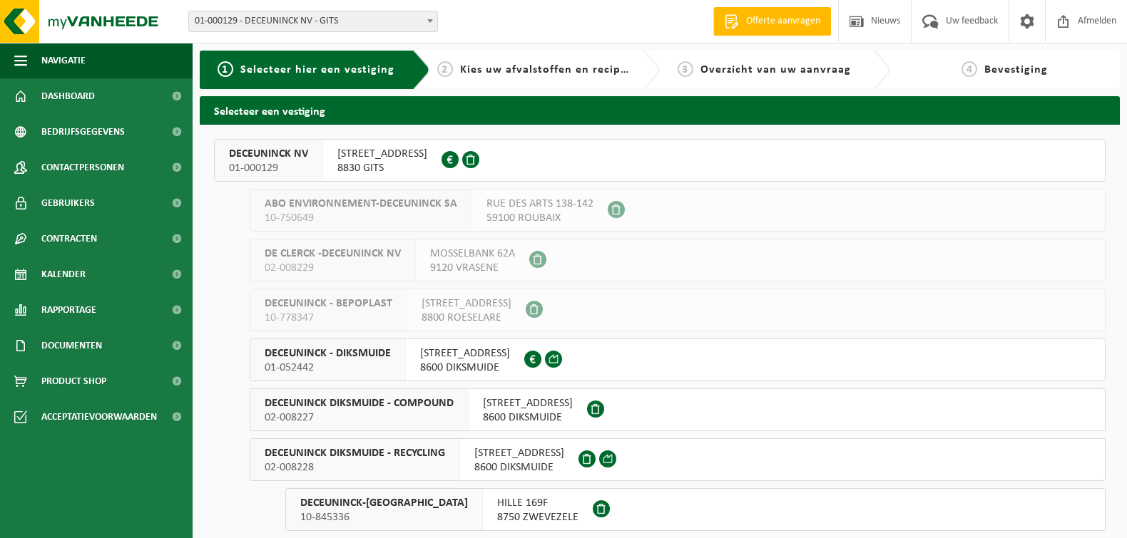 The image size is (1127, 538). What do you see at coordinates (1015, 70) in the screenshot?
I see `span: Bevestiging` at bounding box center [1015, 70].